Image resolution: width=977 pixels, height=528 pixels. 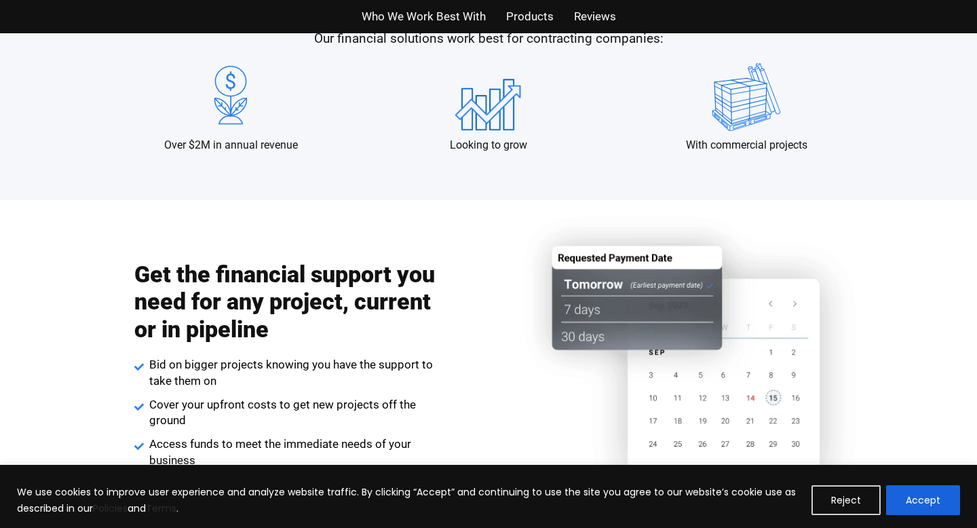 I want to click on a: Policies, so click(x=110, y=508).